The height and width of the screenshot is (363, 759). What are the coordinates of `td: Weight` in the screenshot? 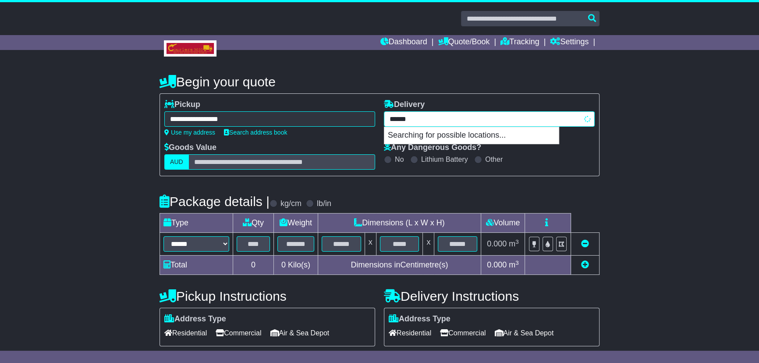 It's located at (296, 223).